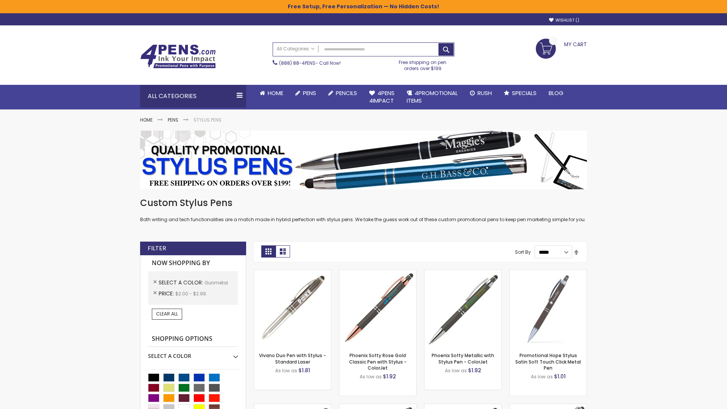 The width and height of the screenshot is (727, 409). I want to click on span: 4PROMOTIONAL ITEMS, so click(432, 97).